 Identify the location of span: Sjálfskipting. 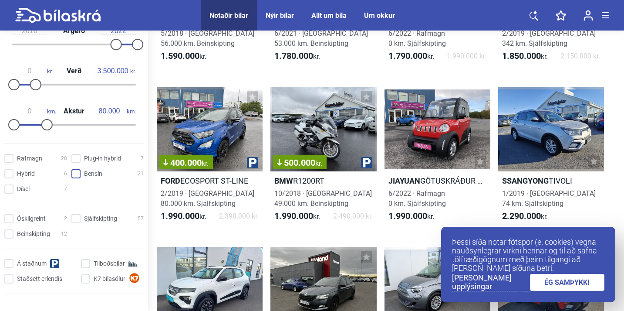
(101, 218).